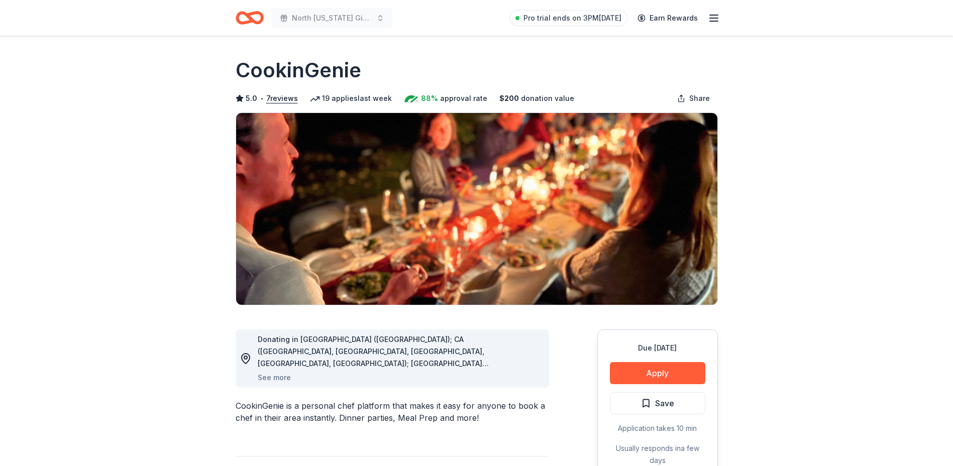 This screenshot has width=953, height=466. Describe the element at coordinates (298, 70) in the screenshot. I see `h1: CookinGenie` at that location.